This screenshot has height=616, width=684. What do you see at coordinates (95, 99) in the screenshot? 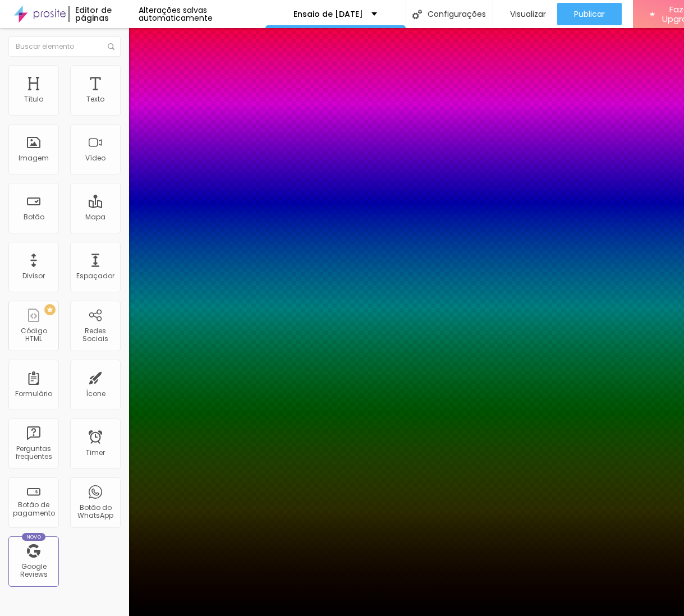
I see `div: Texto` at bounding box center [95, 99].